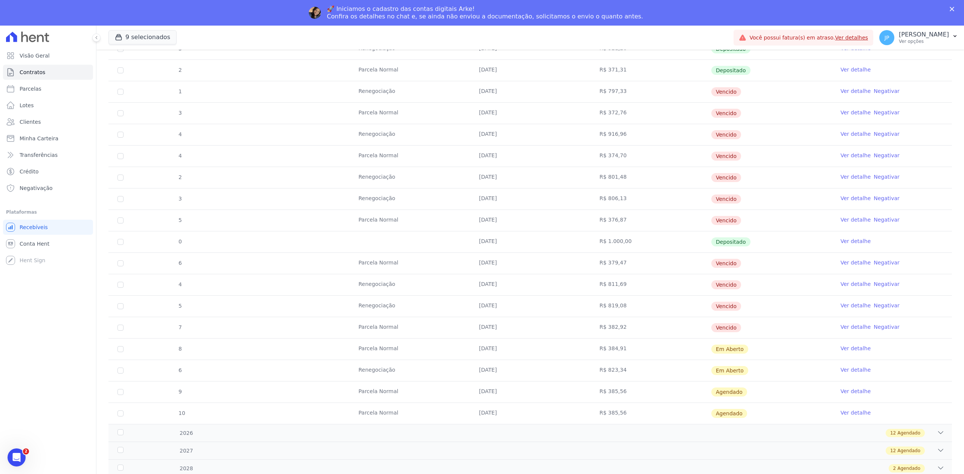  I want to click on p: Ver opções, so click(924, 41).